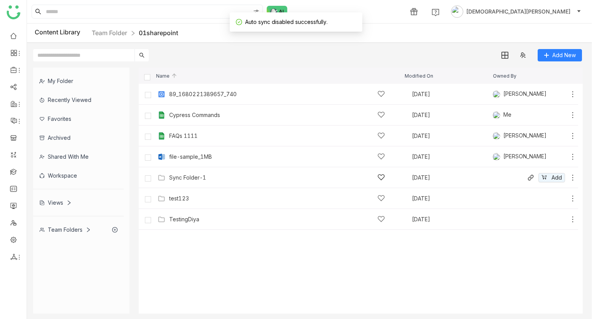 This screenshot has width=592, height=319. What do you see at coordinates (436, 12) in the screenshot?
I see `img: help.svg` at bounding box center [436, 12].